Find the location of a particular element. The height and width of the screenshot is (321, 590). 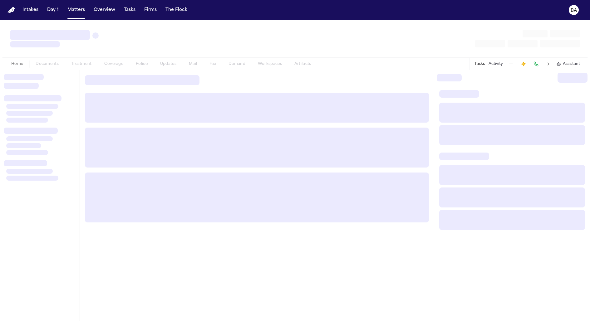

a: Home is located at coordinates (11, 10).